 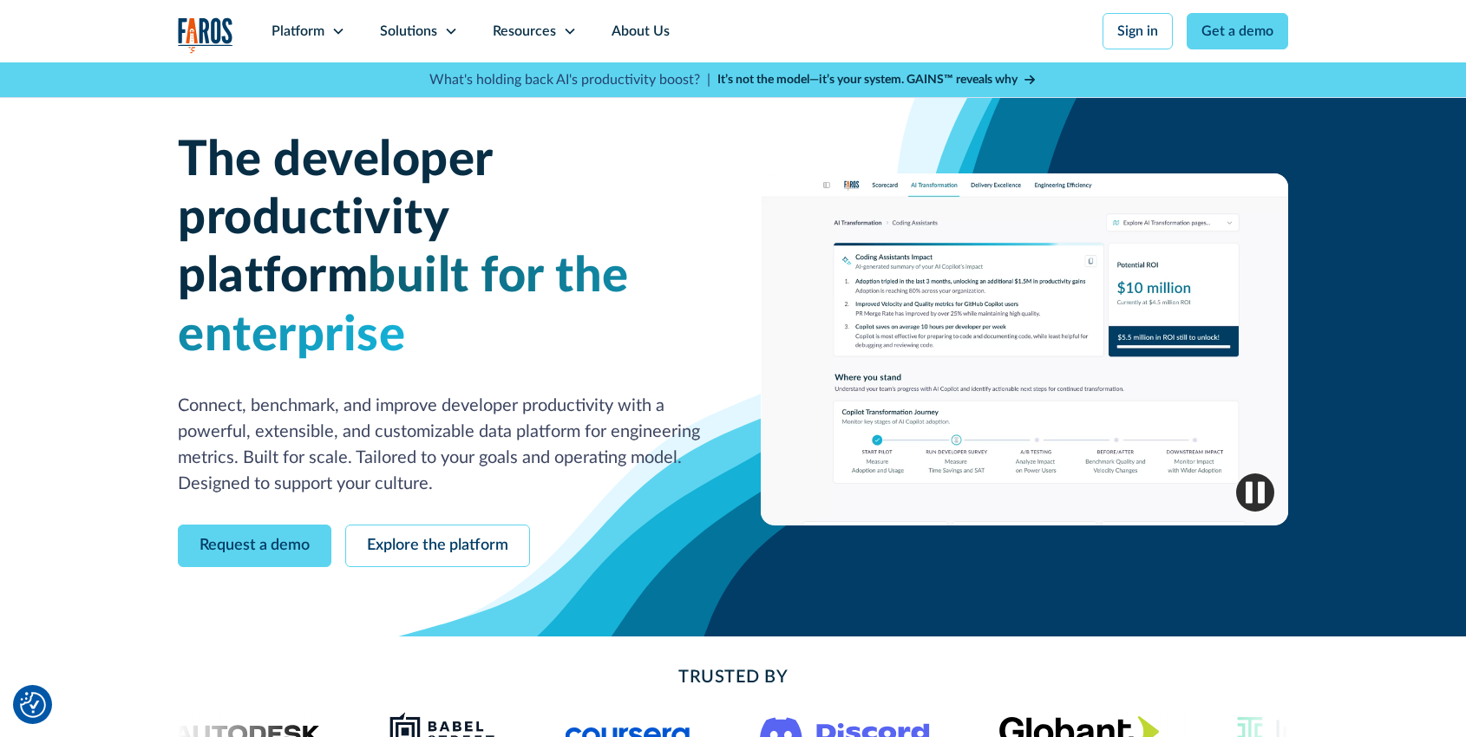 I want to click on div: Solutions, so click(x=408, y=31).